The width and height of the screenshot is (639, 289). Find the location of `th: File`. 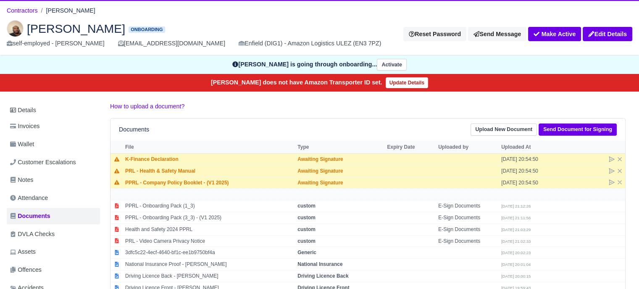

th: File is located at coordinates (209, 147).